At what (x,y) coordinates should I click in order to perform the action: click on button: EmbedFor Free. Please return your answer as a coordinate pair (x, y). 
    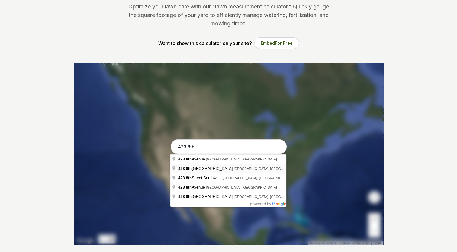
    Looking at the image, I should click on (277, 43).